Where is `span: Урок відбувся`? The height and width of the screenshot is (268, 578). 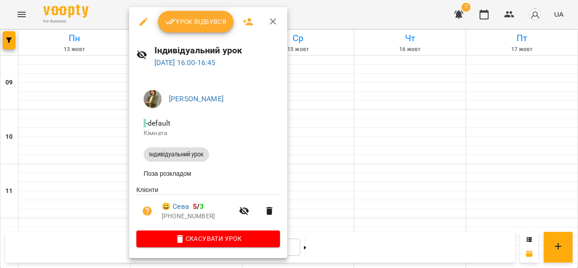
span: Урок відбувся is located at coordinates (196, 22).